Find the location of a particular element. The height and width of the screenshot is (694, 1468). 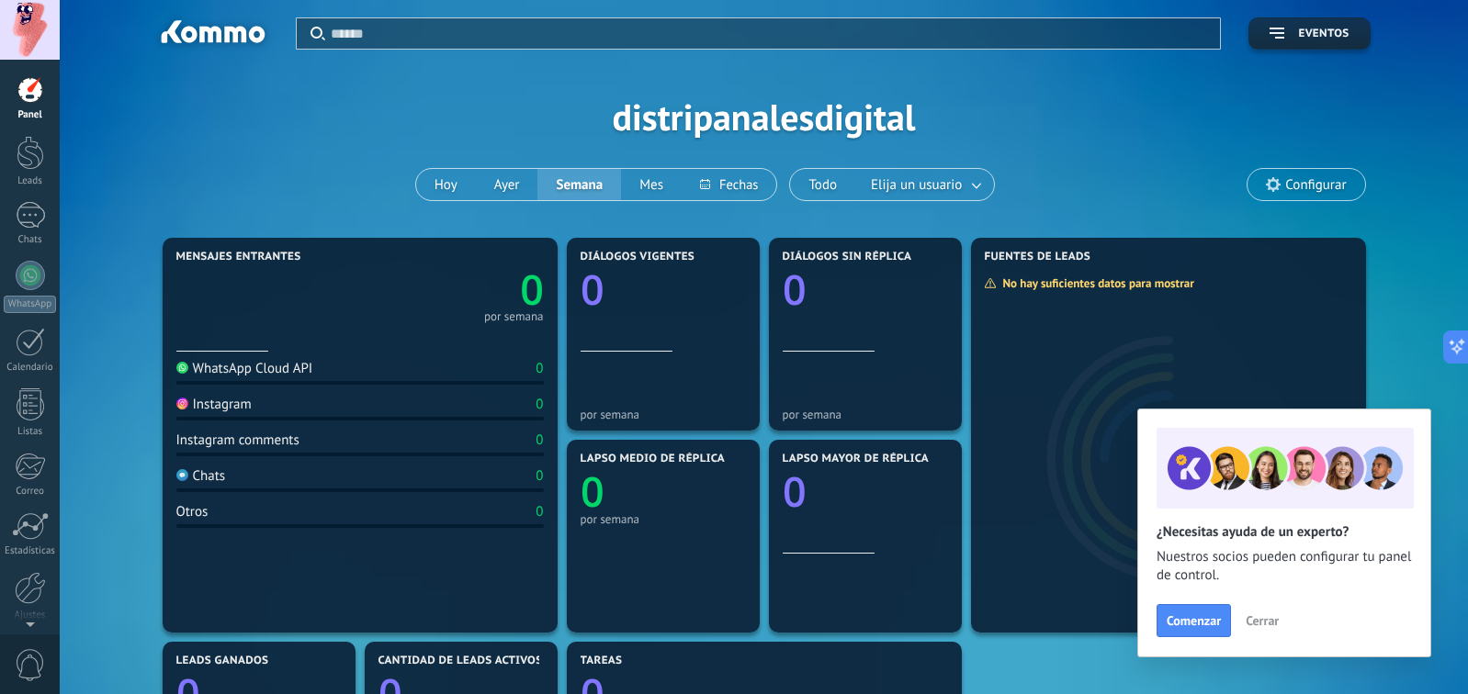

div: Calendario is located at coordinates (30, 367).